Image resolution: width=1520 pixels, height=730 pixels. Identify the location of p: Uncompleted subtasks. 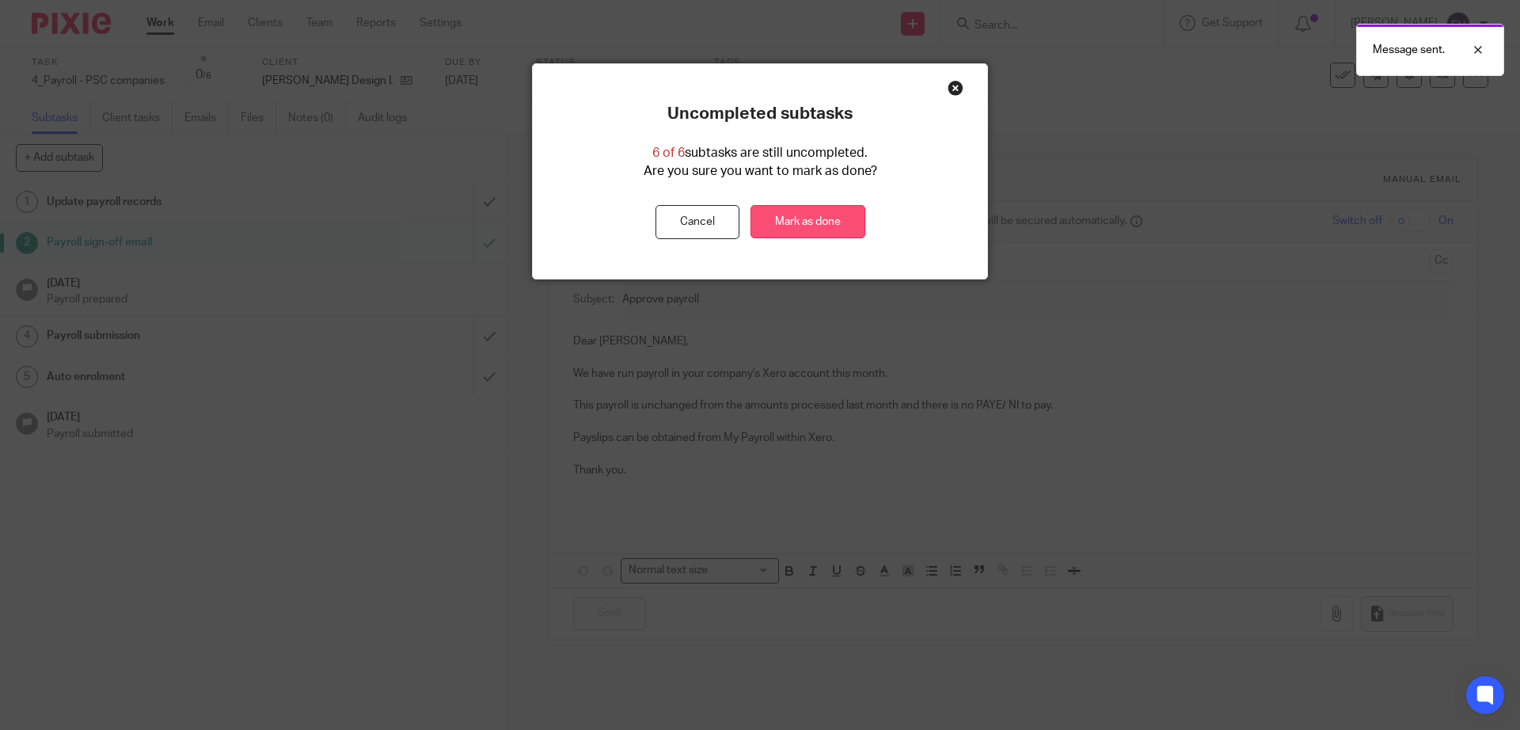
(760, 114).